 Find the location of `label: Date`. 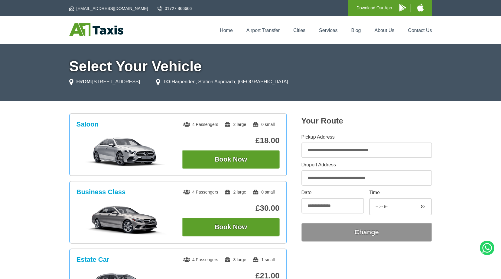

label: Date is located at coordinates (332, 193).